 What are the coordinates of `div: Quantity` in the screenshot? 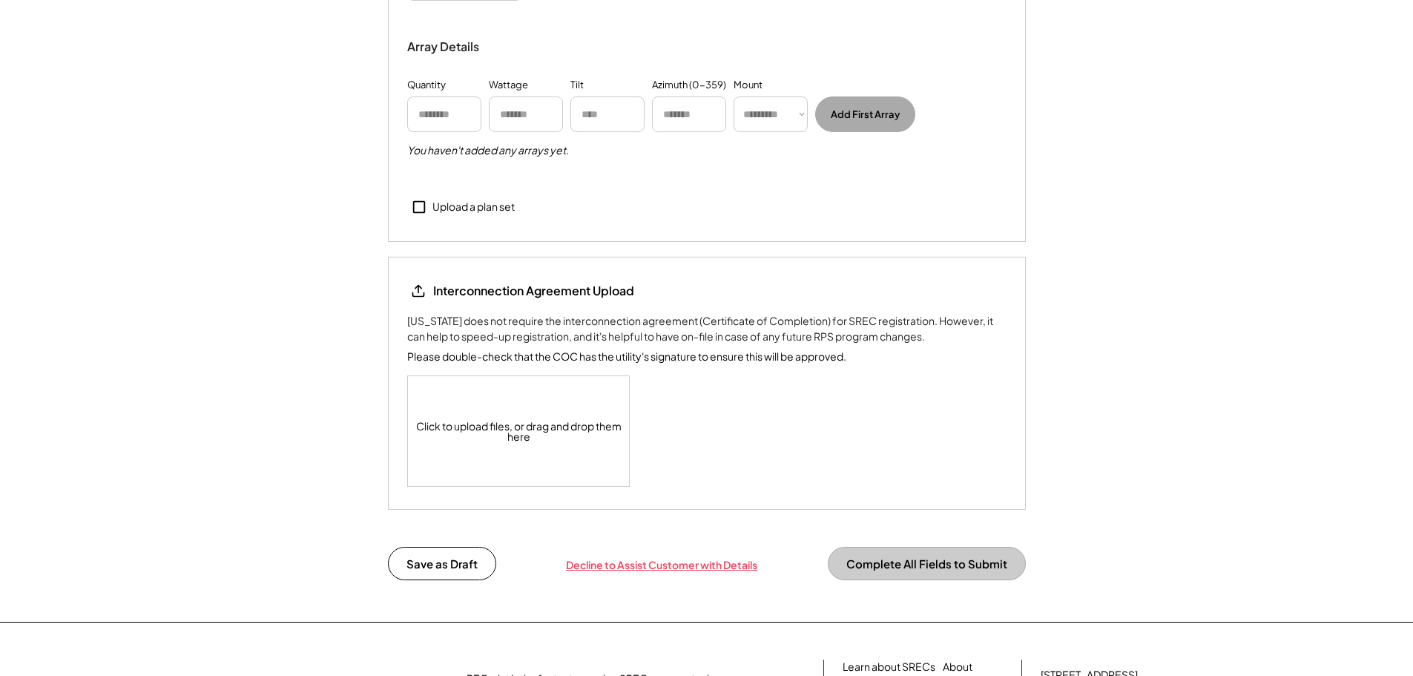 It's located at (426, 85).